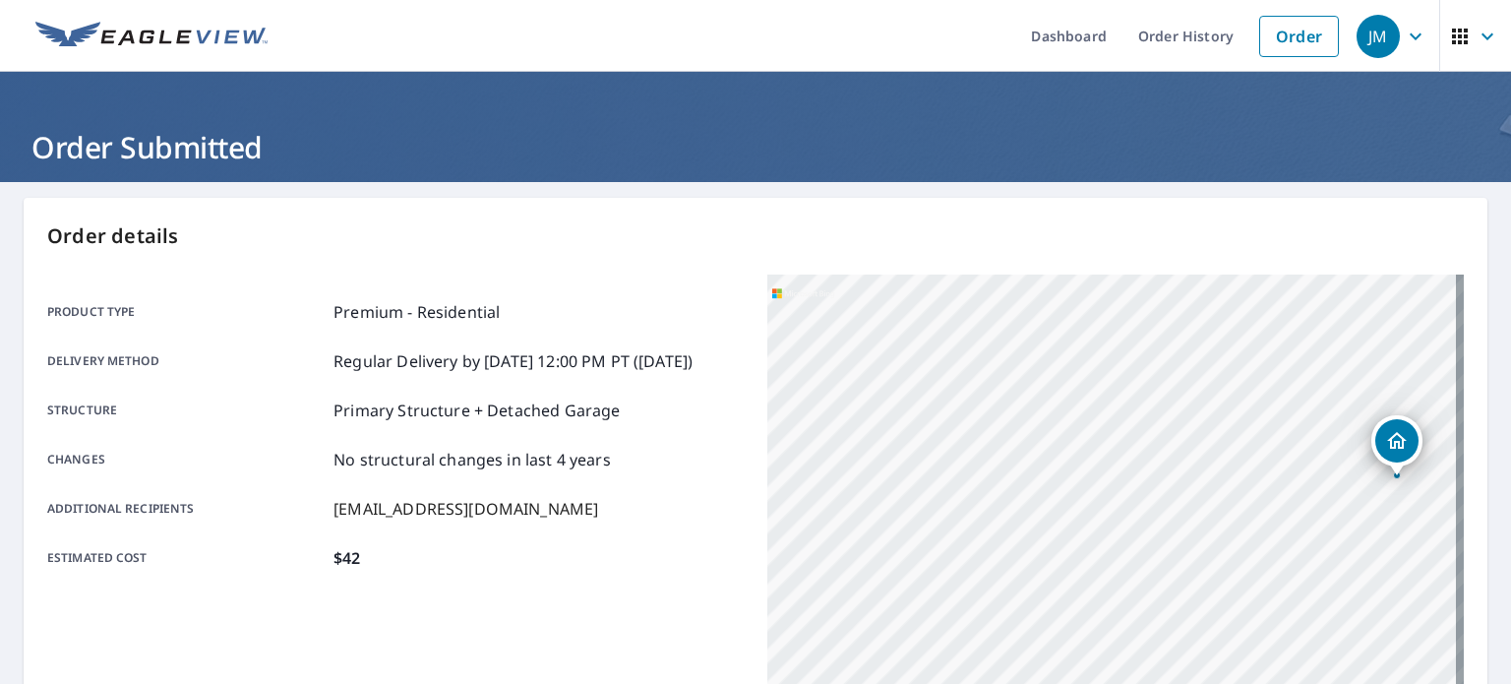  What do you see at coordinates (755, 236) in the screenshot?
I see `p: Order details` at bounding box center [755, 236].